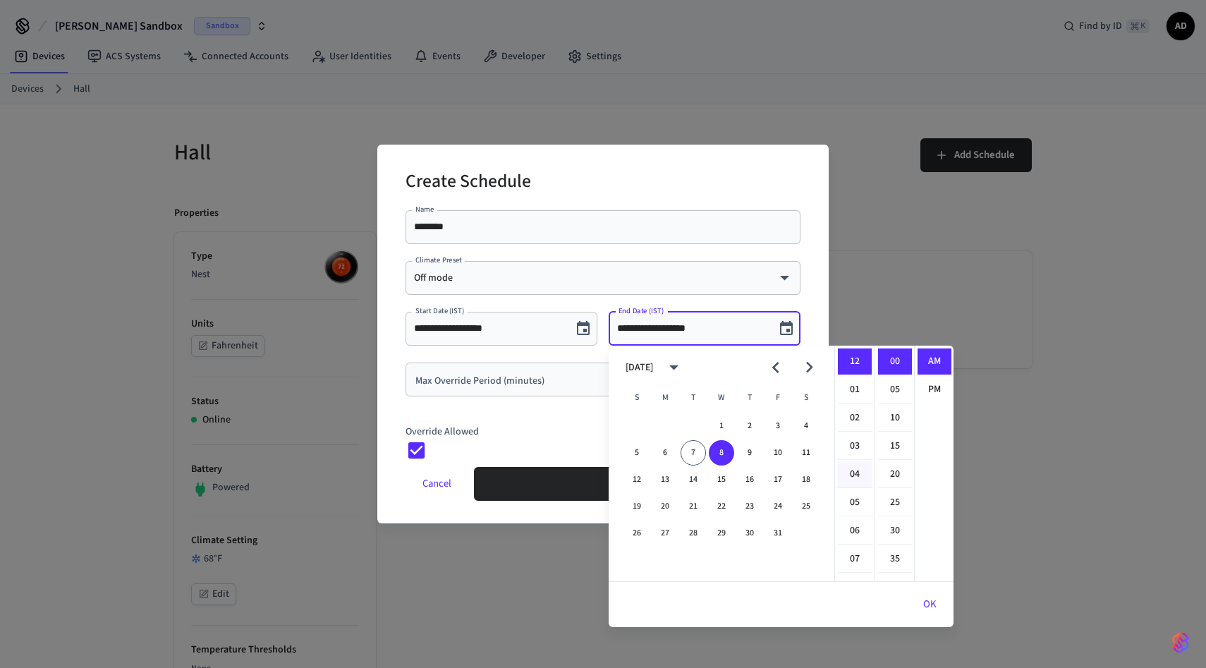  What do you see at coordinates (895, 503) in the screenshot?
I see `li: 25 minutes` at bounding box center [895, 503].